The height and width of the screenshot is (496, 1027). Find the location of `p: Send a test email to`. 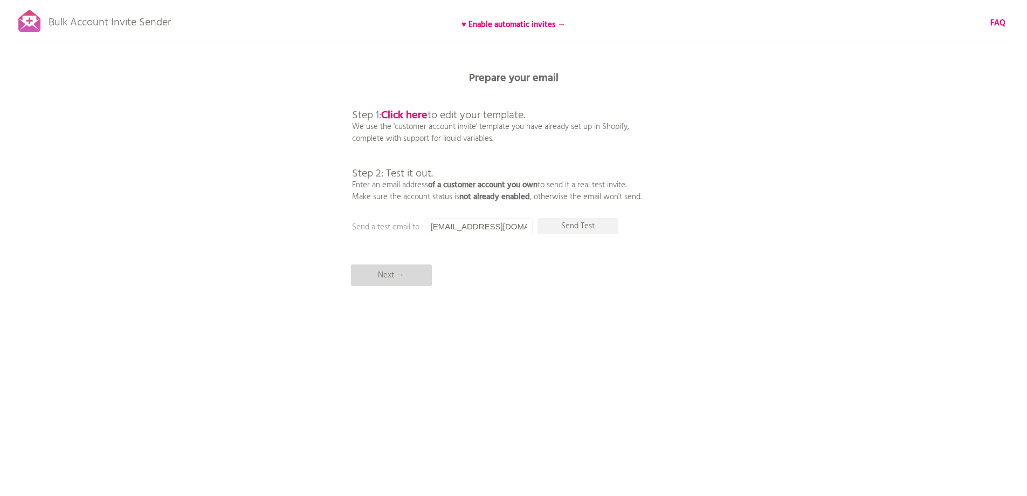

p: Send a test email to is located at coordinates (460, 227).